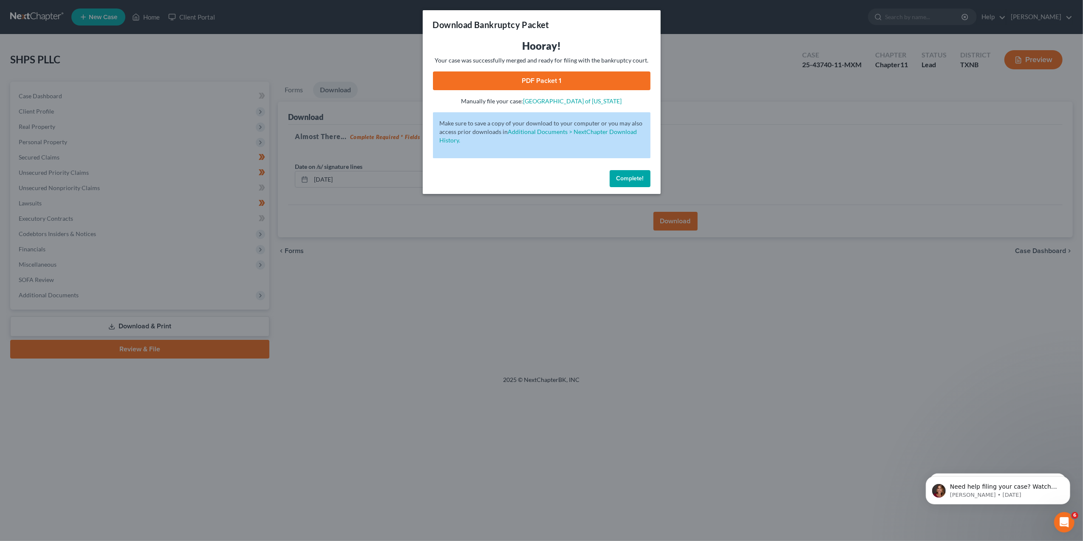 The height and width of the screenshot is (541, 1083). What do you see at coordinates (92, 37) in the screenshot?
I see `p: Message from Katie, sent 1w ago` at bounding box center [92, 37].